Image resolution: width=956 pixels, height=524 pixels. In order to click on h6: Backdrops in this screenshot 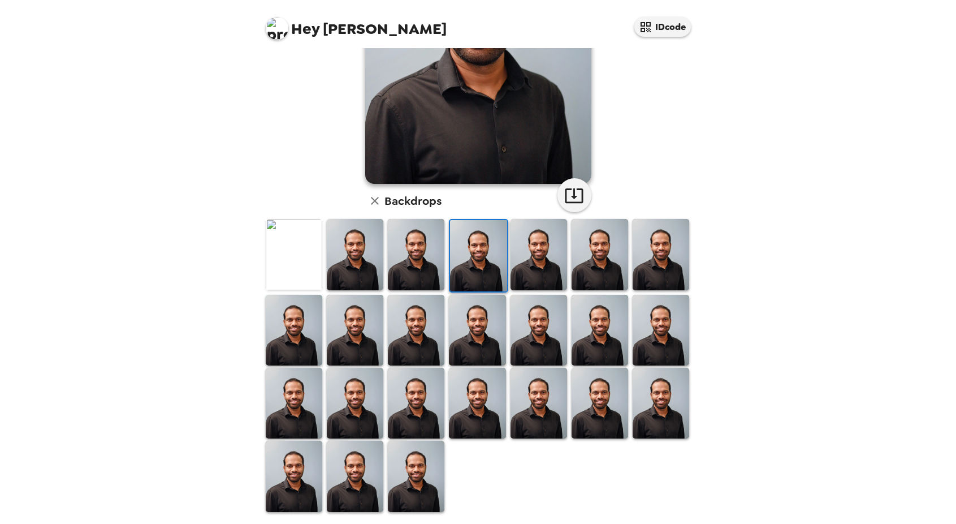, I will do `click(413, 201)`.